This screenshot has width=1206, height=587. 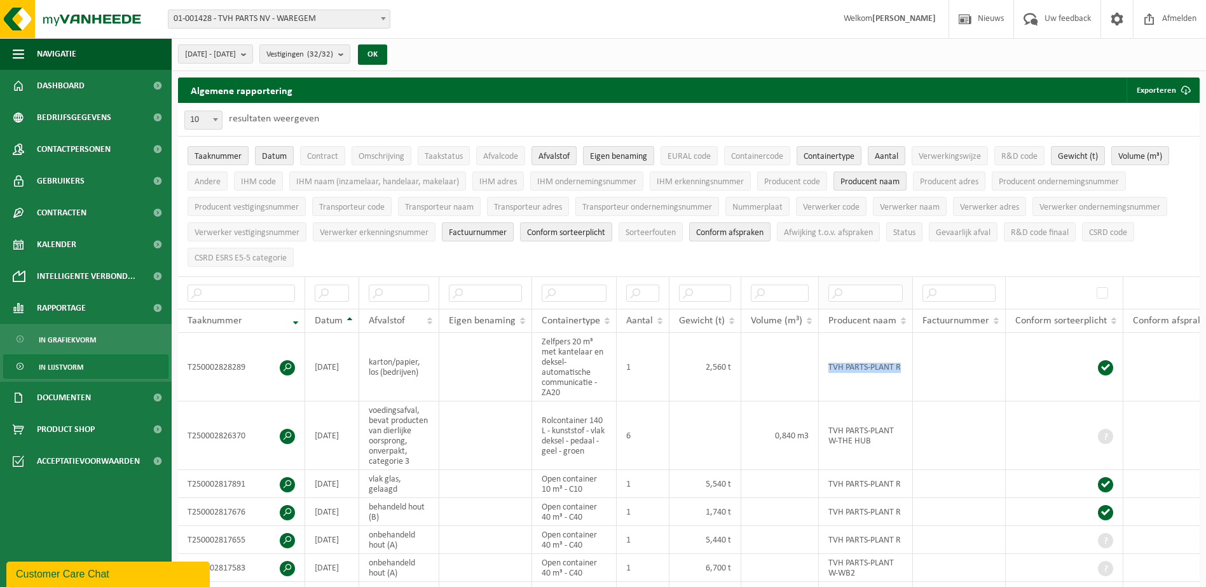 What do you see at coordinates (792, 181) in the screenshot?
I see `button: Producent codeProducent code: Activate to sort` at bounding box center [792, 181].